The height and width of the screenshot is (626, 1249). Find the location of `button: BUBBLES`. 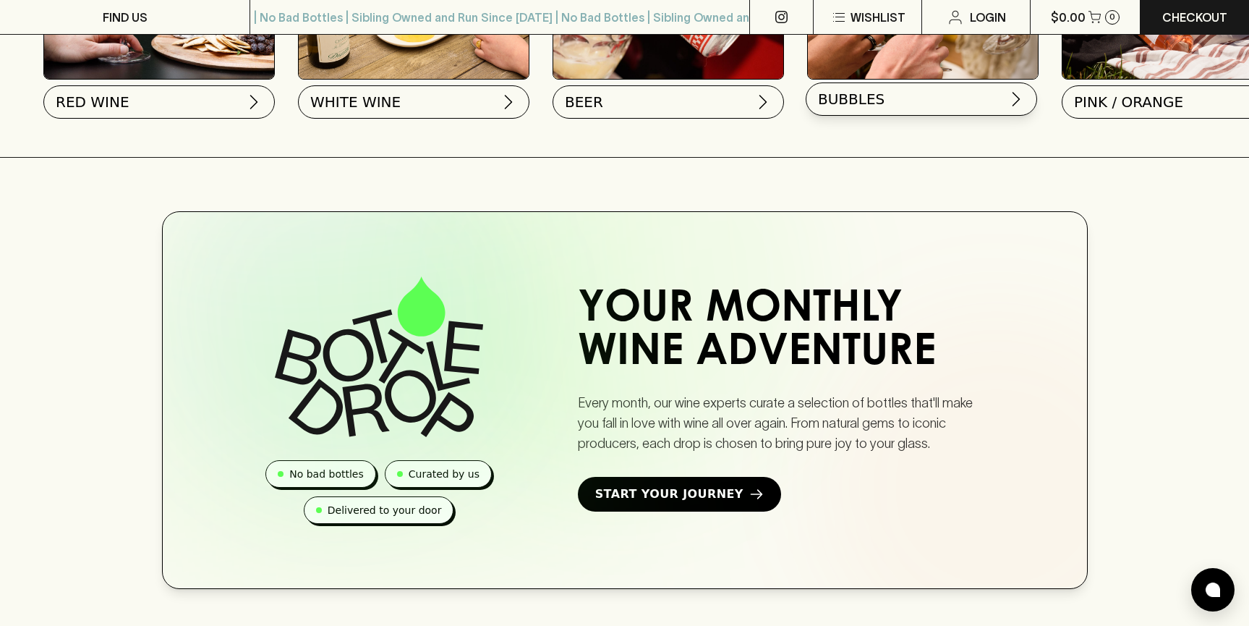

button: BUBBLES is located at coordinates (921, 99).